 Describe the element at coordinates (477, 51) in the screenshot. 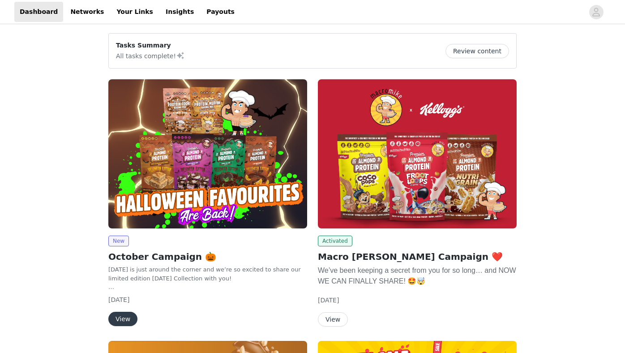

I see `button: Review content` at that location.